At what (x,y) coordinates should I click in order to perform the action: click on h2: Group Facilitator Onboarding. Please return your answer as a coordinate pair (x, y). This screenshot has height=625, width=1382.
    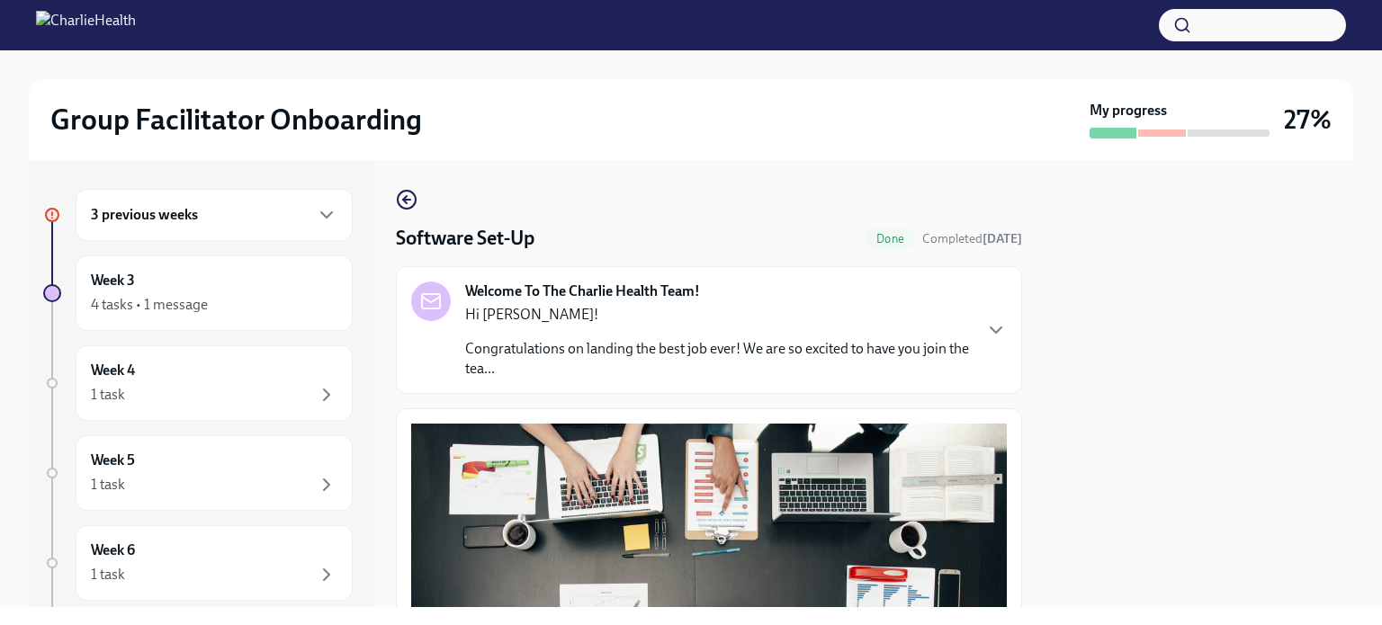
    Looking at the image, I should click on (236, 120).